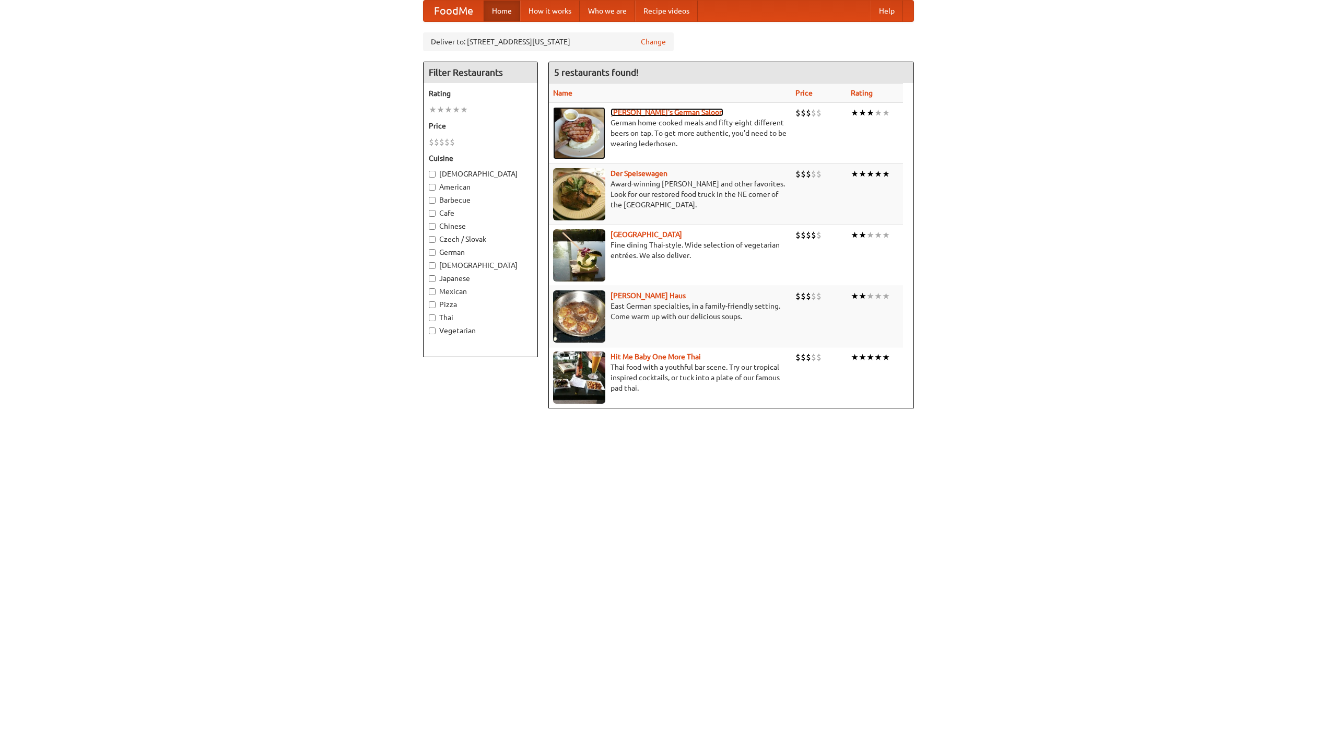  I want to click on img: speisewagen.jpg, so click(579, 194).